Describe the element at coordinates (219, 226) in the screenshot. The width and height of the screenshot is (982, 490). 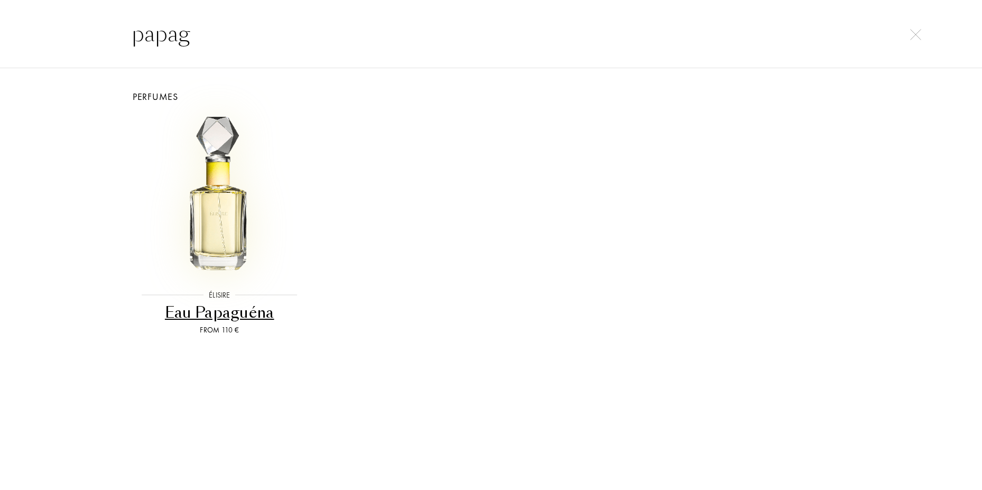
I see `a: Eau PapaguénaÉlisireEau PapaguénaFrom 110 €` at that location.